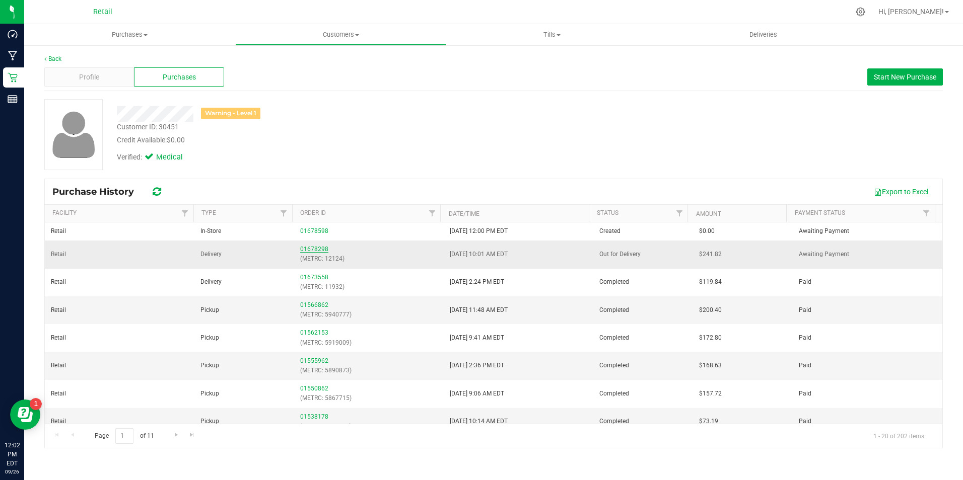 The height and width of the screenshot is (480, 963). Describe the element at coordinates (176, 158) in the screenshot. I see `span: Medical` at that location.